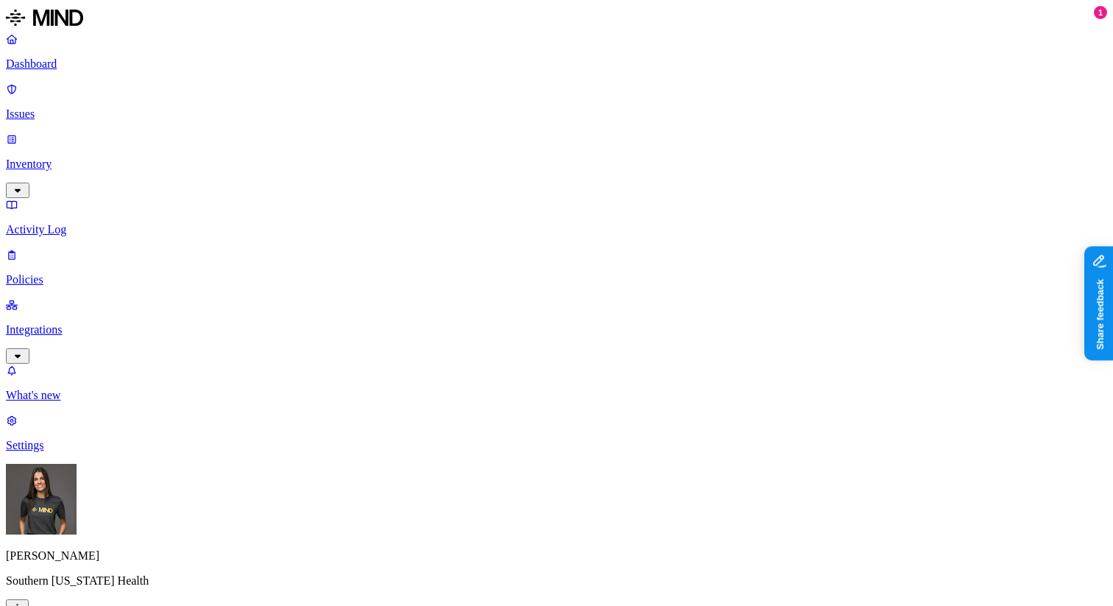 The height and width of the screenshot is (606, 1113). Describe the element at coordinates (556, 217) in the screenshot. I see `a: Activity Log` at that location.